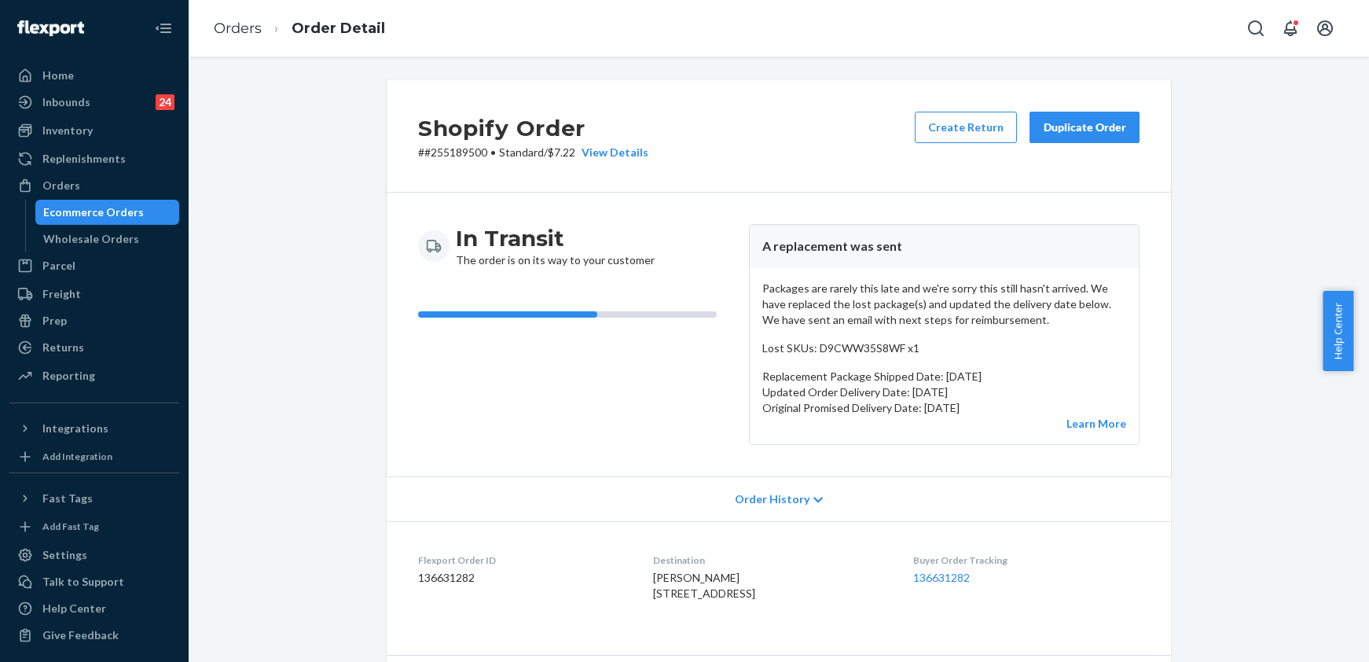 The width and height of the screenshot is (1369, 662). What do you see at coordinates (94, 130) in the screenshot?
I see `a: Inventory` at bounding box center [94, 130].